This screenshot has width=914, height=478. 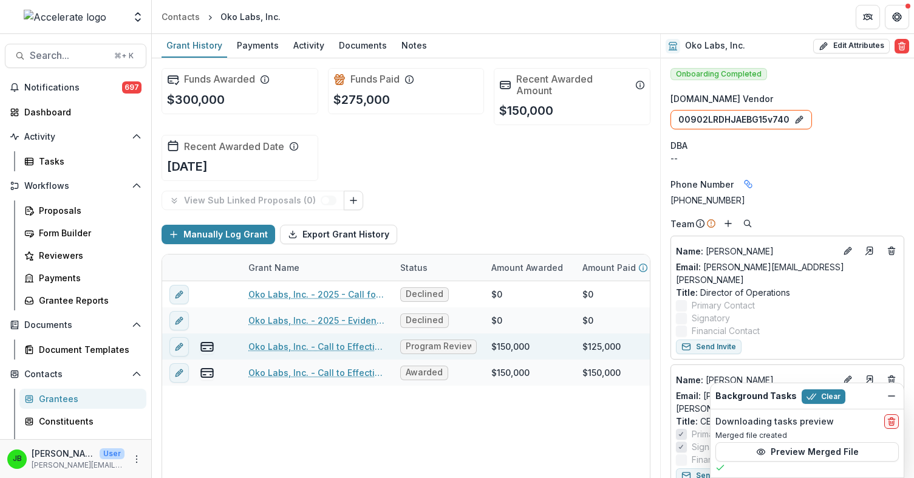 What do you see at coordinates (87, 443) in the screenshot?
I see `div: Communications` at bounding box center [87, 443].